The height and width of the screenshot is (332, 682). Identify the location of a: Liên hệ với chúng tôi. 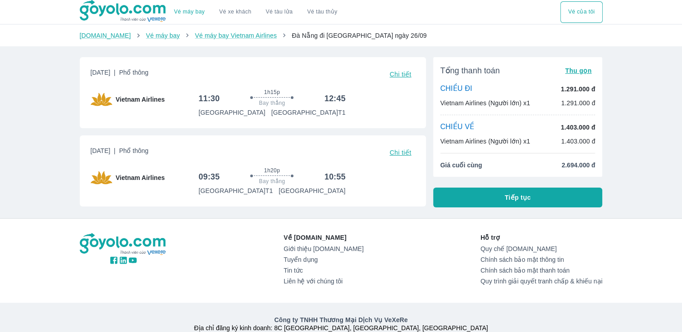
(323, 282).